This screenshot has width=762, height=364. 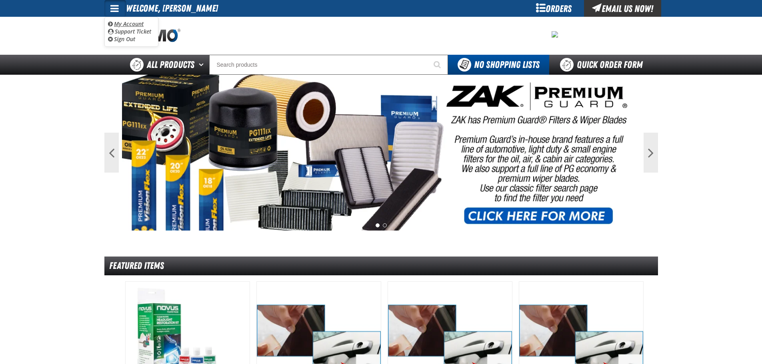 I want to click on img: 2478c7e4e0811ca5ea97a8c95d68d55a.jpeg, so click(x=555, y=34).